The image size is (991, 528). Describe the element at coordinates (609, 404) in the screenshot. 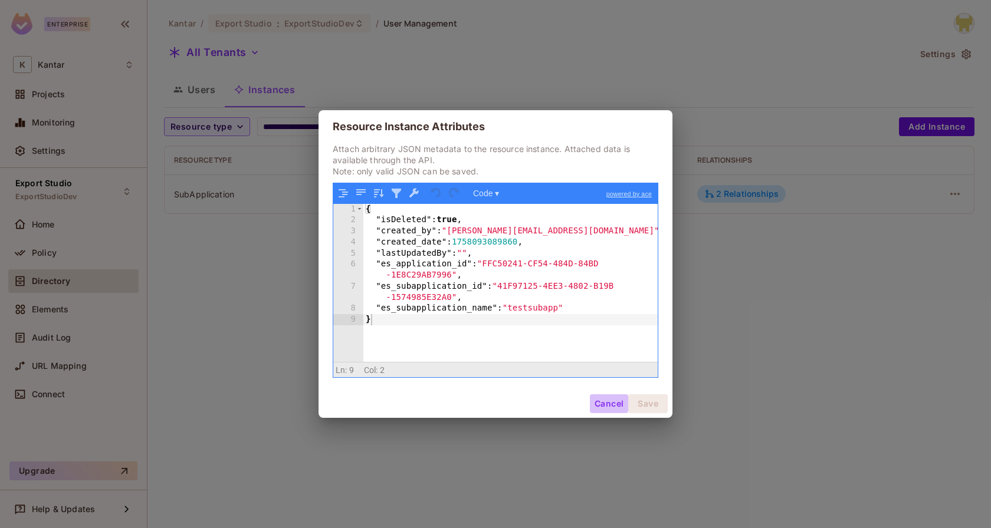

I see `button: Cancel` at that location.